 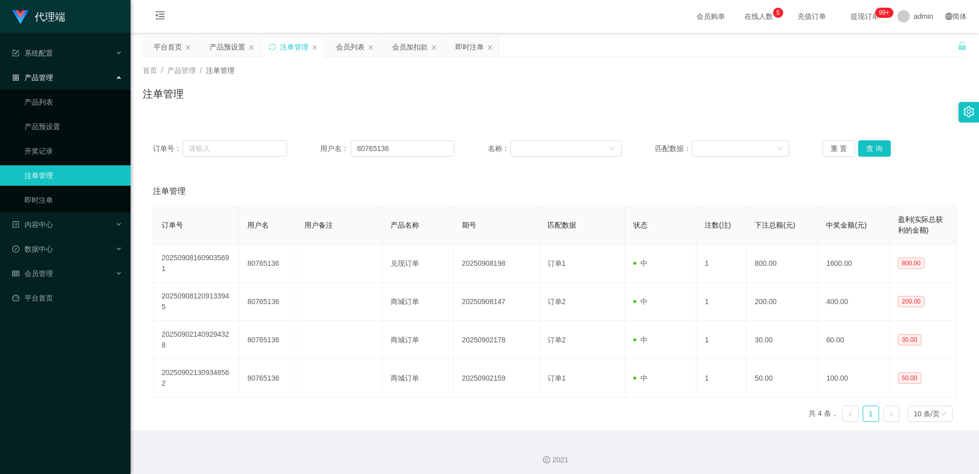 What do you see at coordinates (227, 47) in the screenshot?
I see `div: 产品预设置` at bounding box center [227, 47].